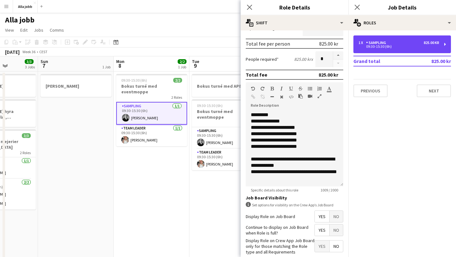 This screenshot has height=257, width=456. Describe the element at coordinates (9, 30) in the screenshot. I see `span: View` at that location.